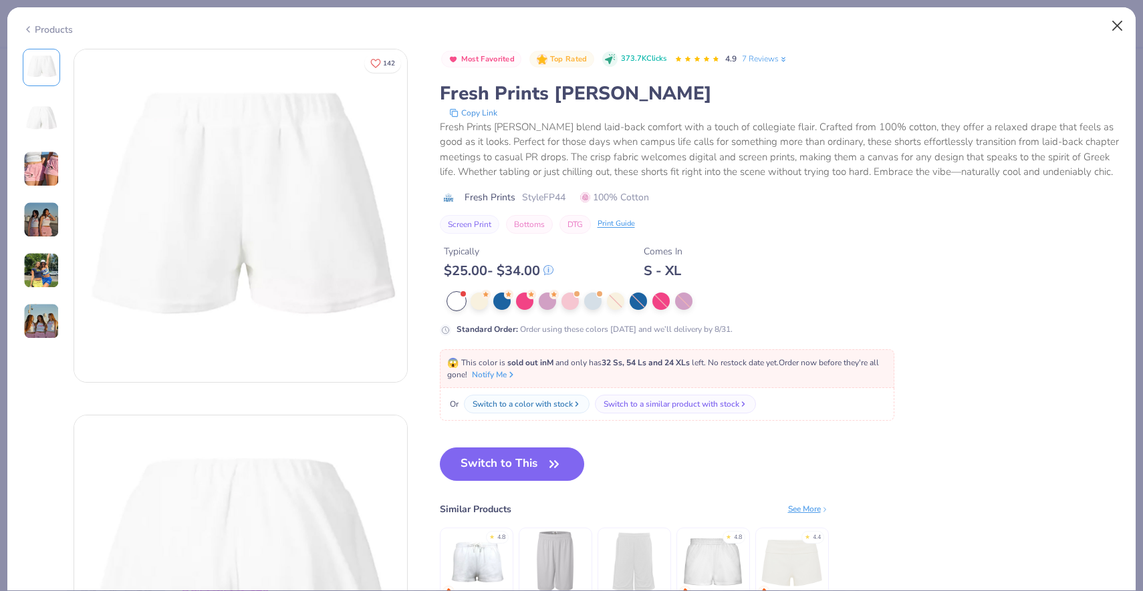  I want to click on div: $ 25.00 - $ 34.00, so click(498, 271).